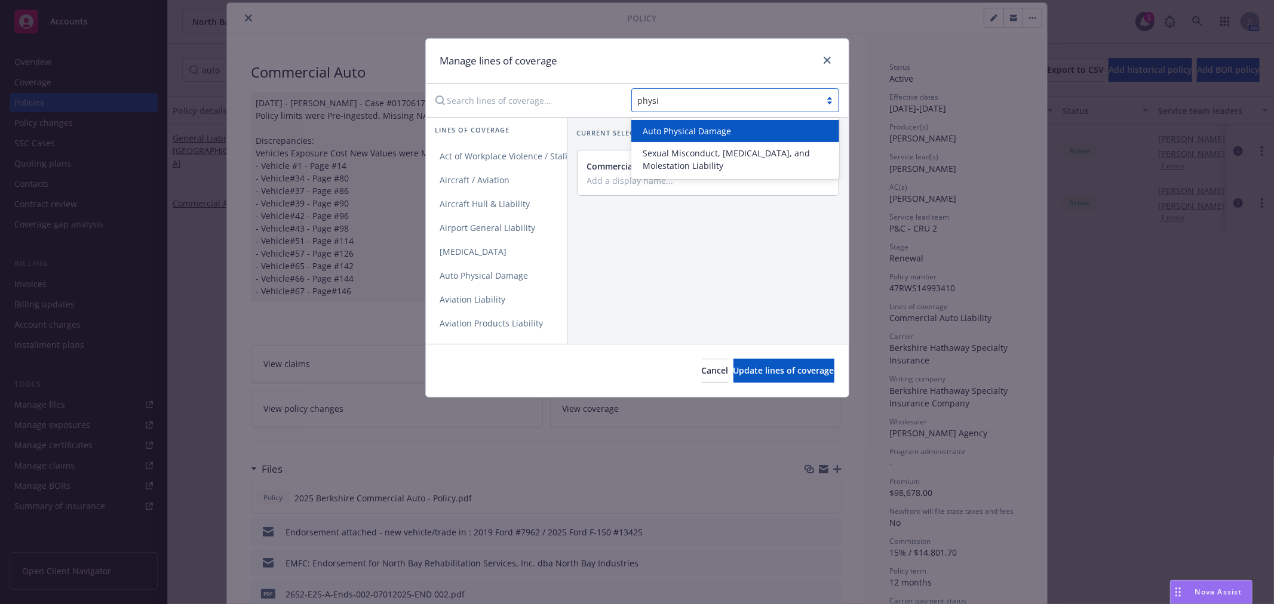 This screenshot has width=1274, height=604. What do you see at coordinates (475, 180) in the screenshot?
I see `span: Aircraft / Aviation` at bounding box center [475, 180].